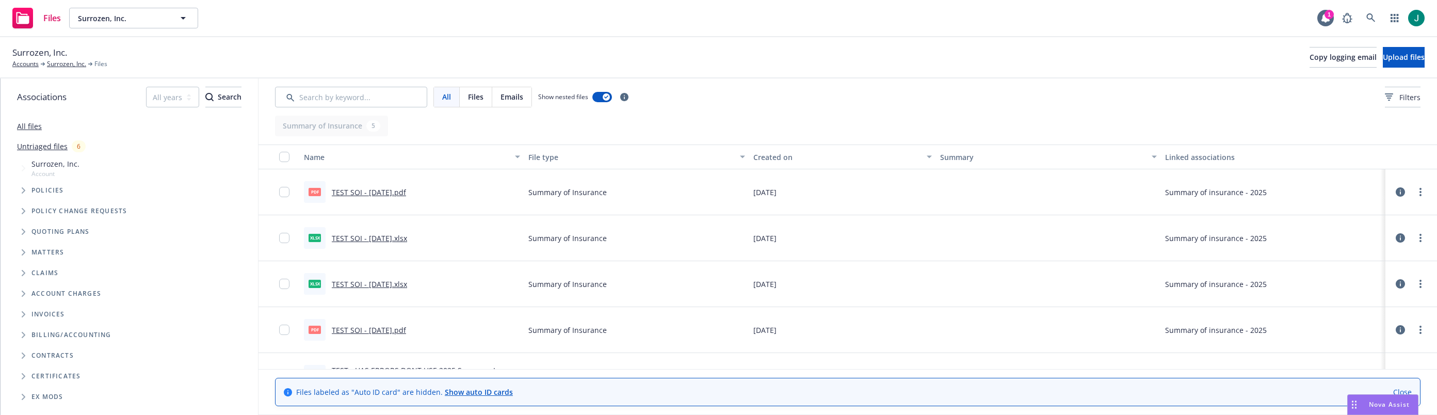 Image resolution: width=1437 pixels, height=415 pixels. Describe the element at coordinates (1273, 157) in the screenshot. I see `div: Linked associations` at that location.